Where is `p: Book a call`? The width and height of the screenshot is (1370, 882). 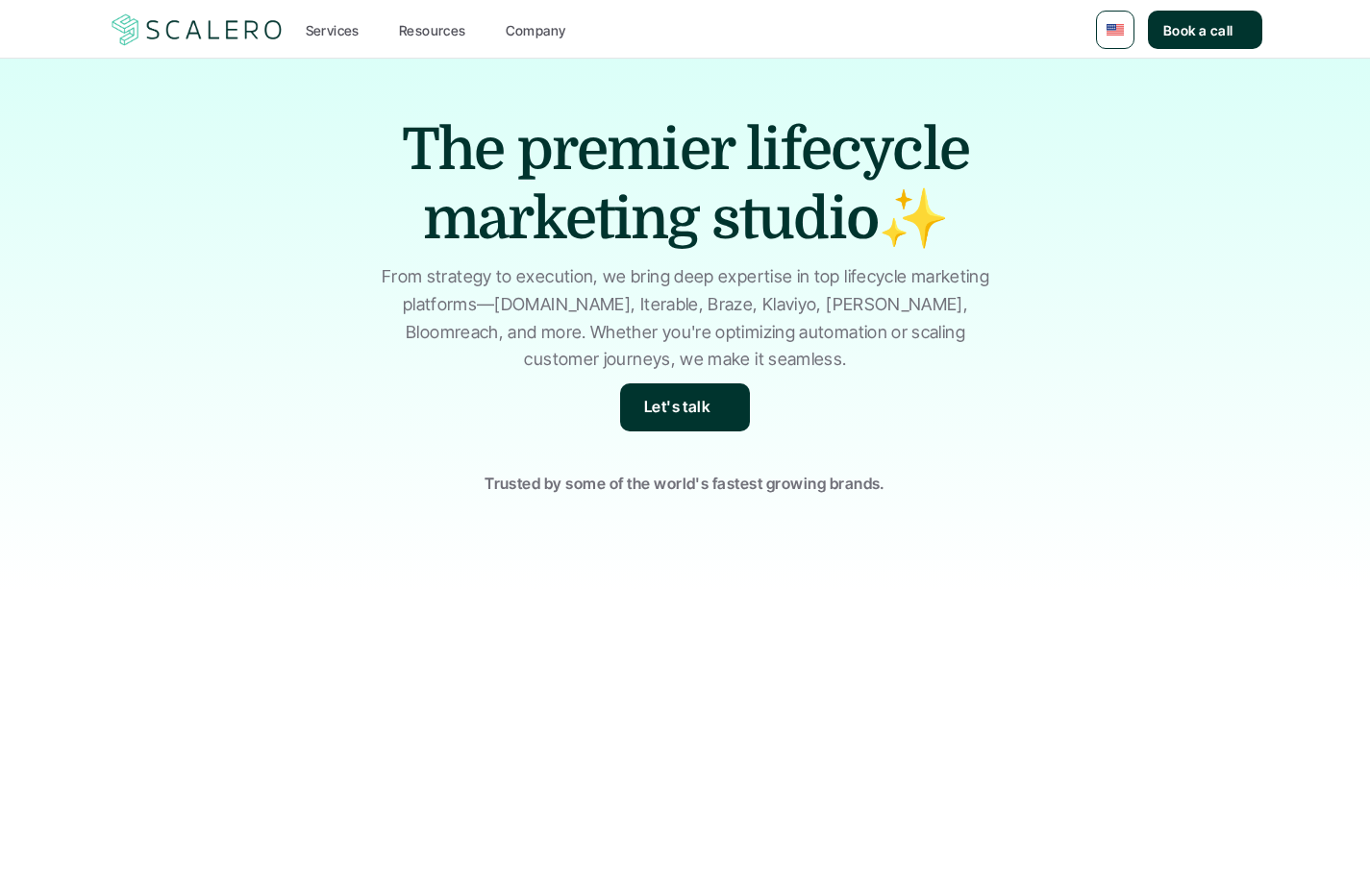 p: Book a call is located at coordinates (1198, 30).